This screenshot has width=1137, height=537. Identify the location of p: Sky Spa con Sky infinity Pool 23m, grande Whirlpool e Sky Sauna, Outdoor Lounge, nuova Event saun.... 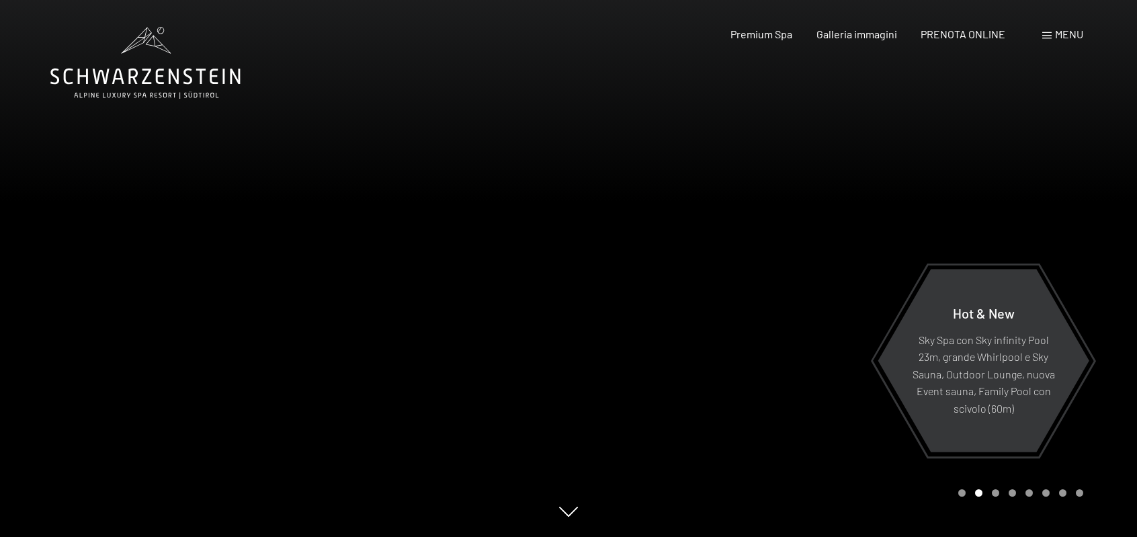
(983, 373).